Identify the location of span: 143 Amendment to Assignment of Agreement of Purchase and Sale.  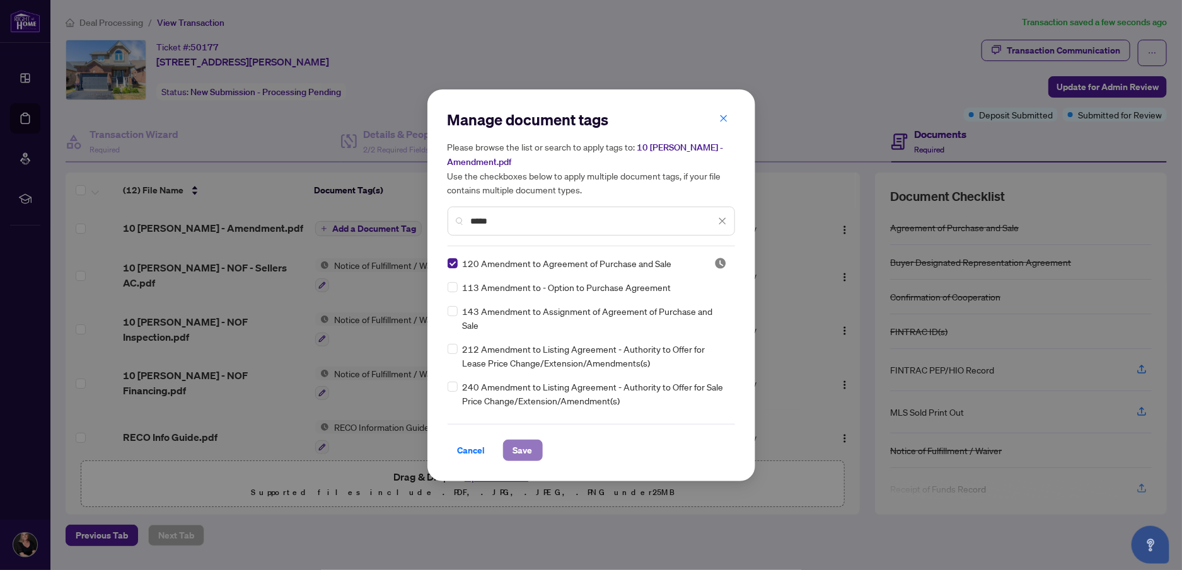
(595, 318).